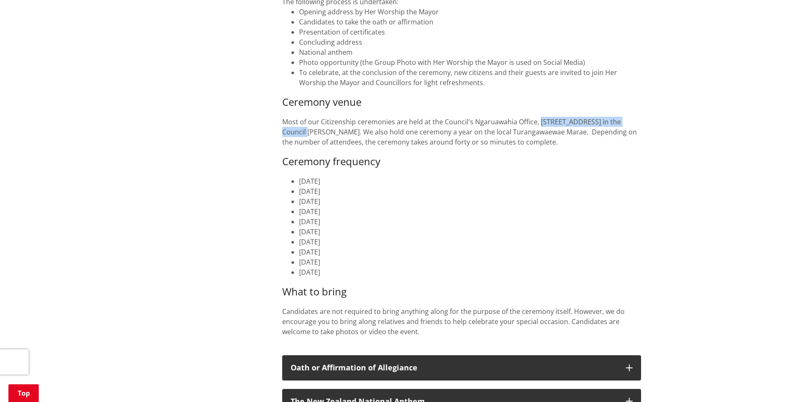  I want to click on li: Candidates to take the oath or affirmation, so click(470, 22).